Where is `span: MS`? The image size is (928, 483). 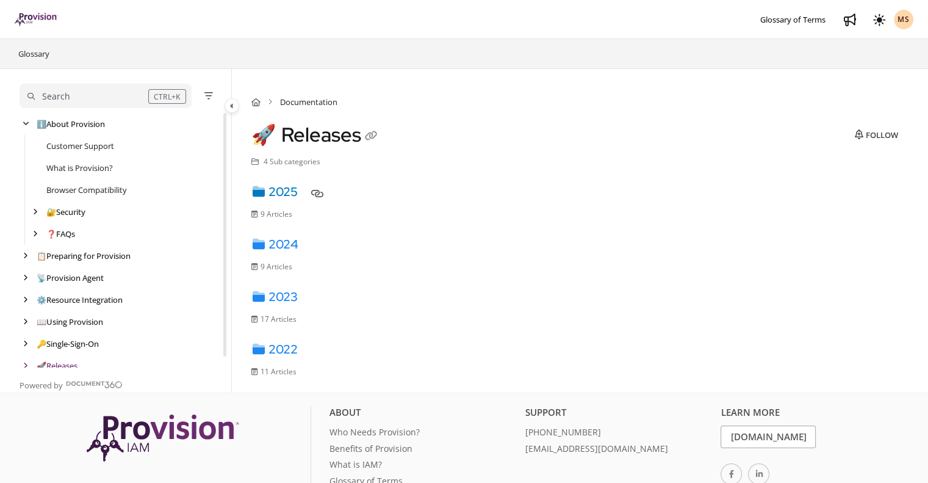
span: MS is located at coordinates (904, 20).